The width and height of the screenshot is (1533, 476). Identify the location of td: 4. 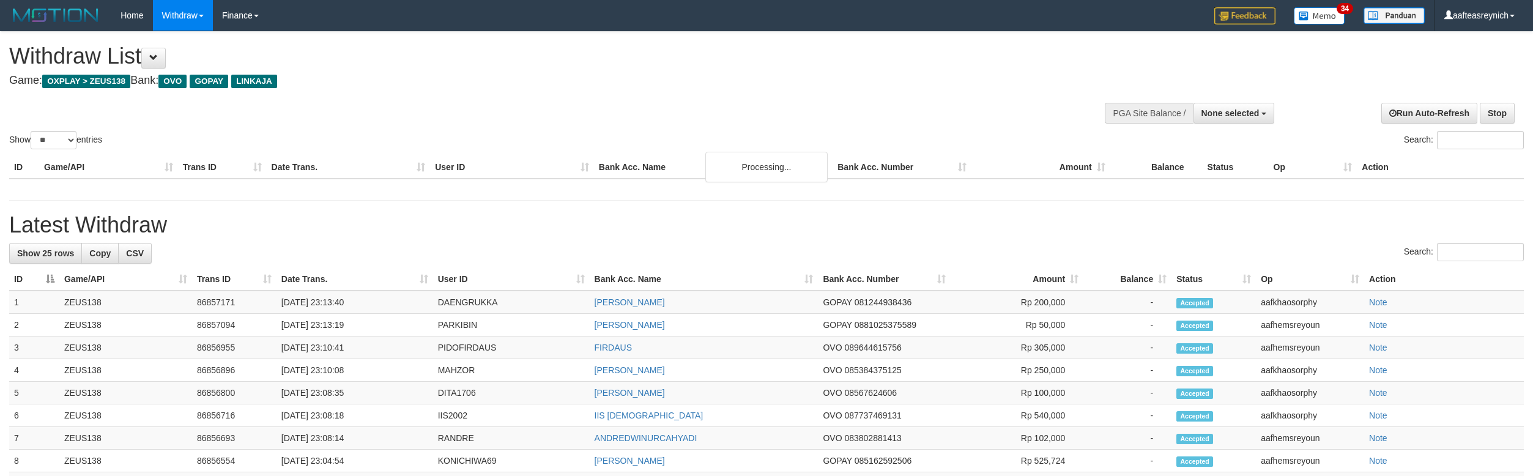
(34, 370).